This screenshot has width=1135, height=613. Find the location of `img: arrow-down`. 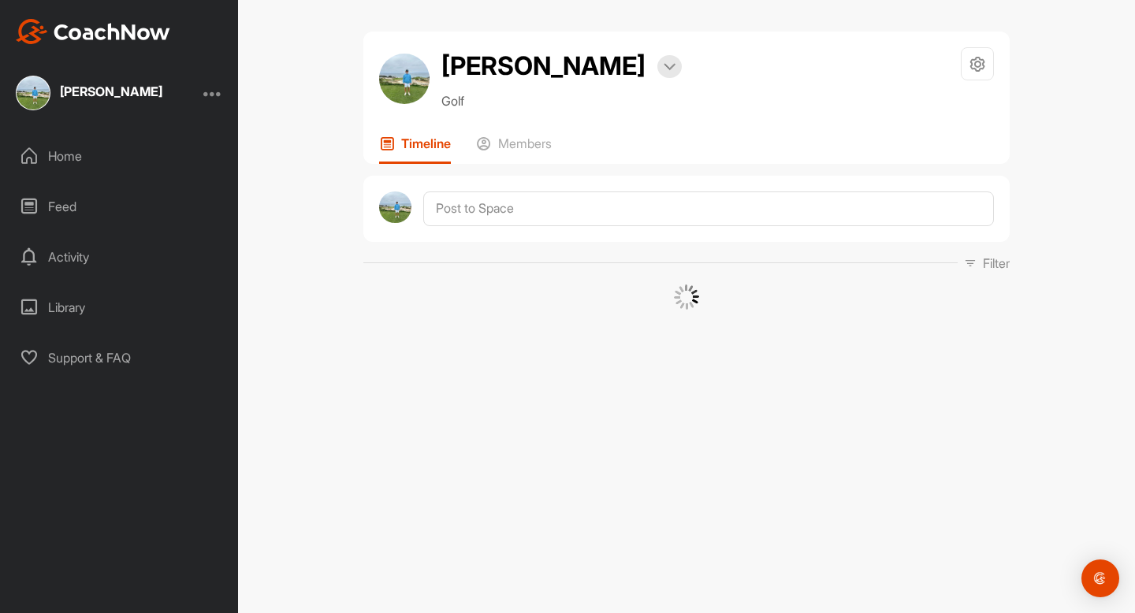

img: arrow-down is located at coordinates (669, 67).